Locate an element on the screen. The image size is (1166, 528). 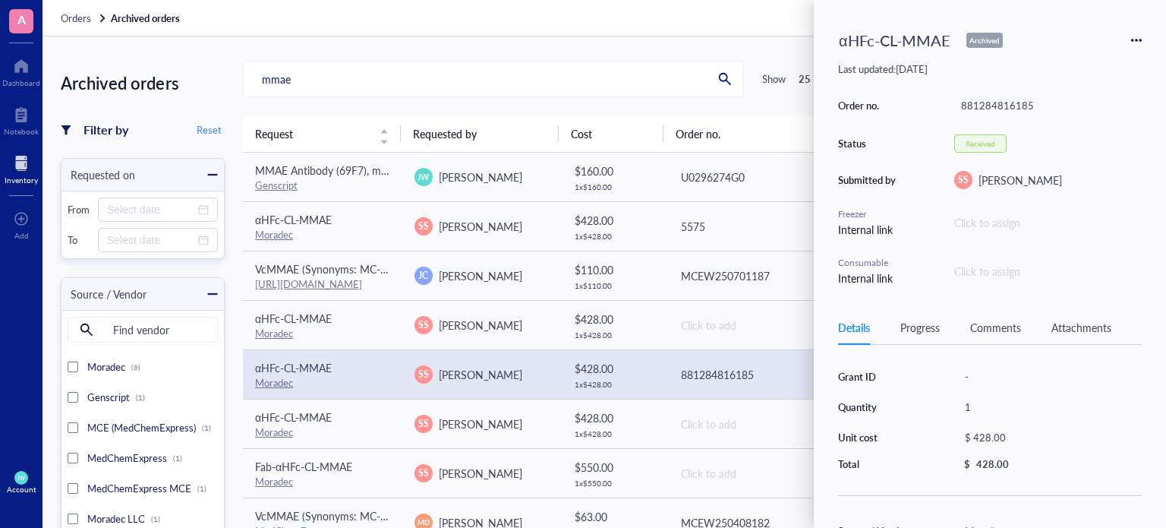
div: αHFc-CL-MMAE is located at coordinates (894, 40).